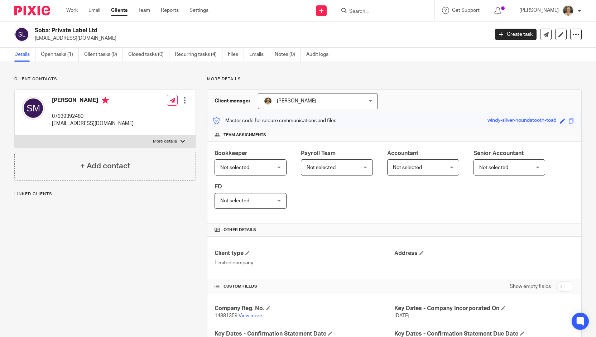 The height and width of the screenshot is (337, 596). I want to click on a: Client tasks (0), so click(104, 54).